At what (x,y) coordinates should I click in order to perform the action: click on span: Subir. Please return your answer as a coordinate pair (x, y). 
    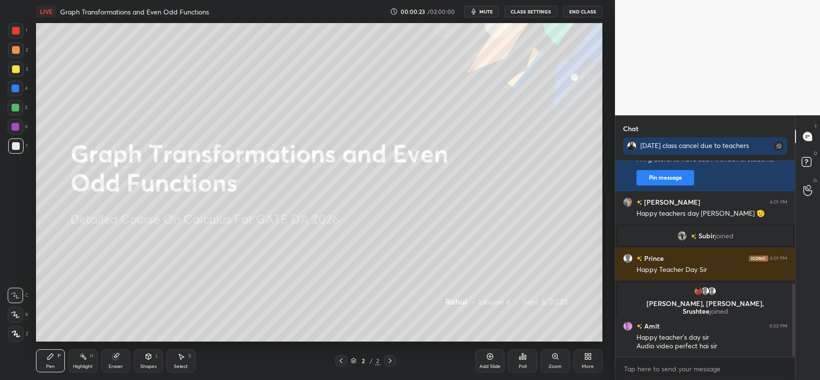
    Looking at the image, I should click on (707, 236).